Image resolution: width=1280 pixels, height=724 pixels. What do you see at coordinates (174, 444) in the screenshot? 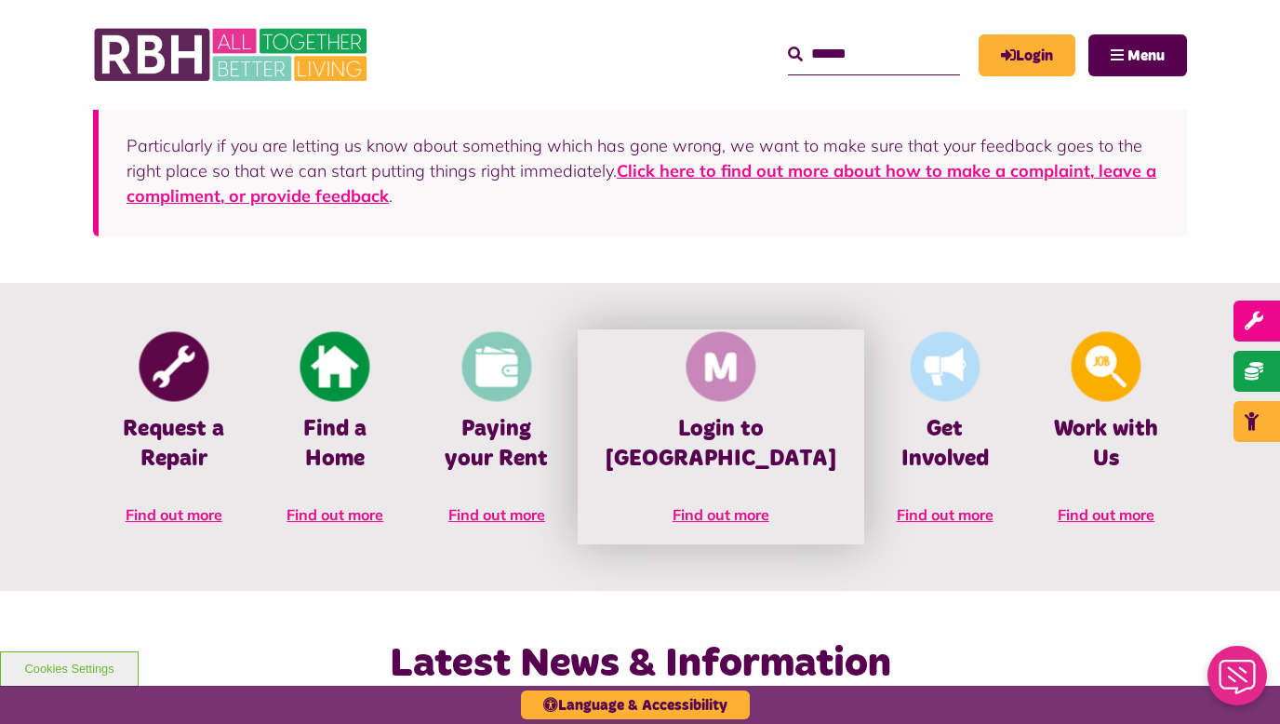
I see `h4: Request a Repair` at bounding box center [174, 444].